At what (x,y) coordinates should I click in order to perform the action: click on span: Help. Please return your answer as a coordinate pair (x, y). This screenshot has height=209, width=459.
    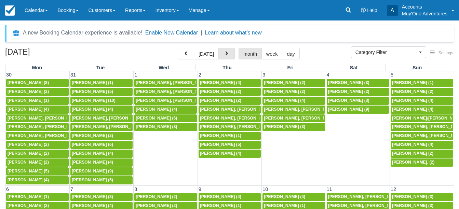
    Looking at the image, I should click on (372, 10).